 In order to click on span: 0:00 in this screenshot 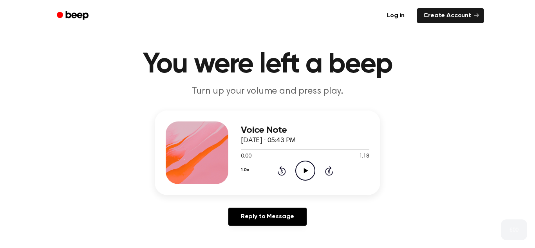, I will do `click(246, 156)`.